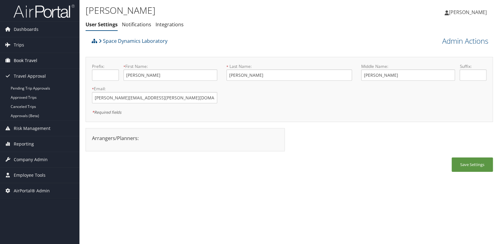 This screenshot has height=244, width=499. I want to click on span: Risk Management, so click(32, 128).